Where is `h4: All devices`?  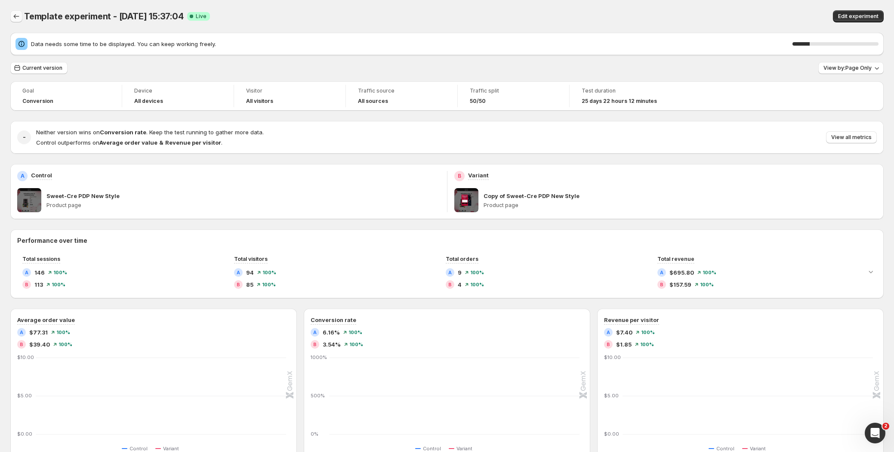
h4: All devices is located at coordinates (148, 101).